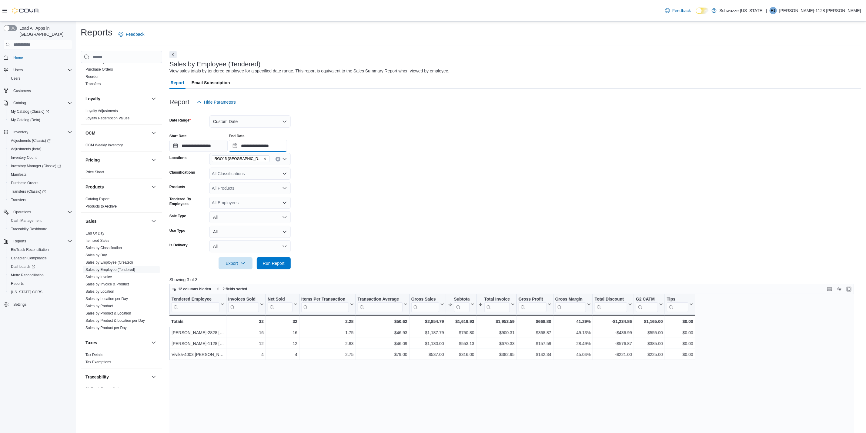 Image resolution: width=866 pixels, height=433 pixels. I want to click on a: Sales by Invoice, so click(99, 277).